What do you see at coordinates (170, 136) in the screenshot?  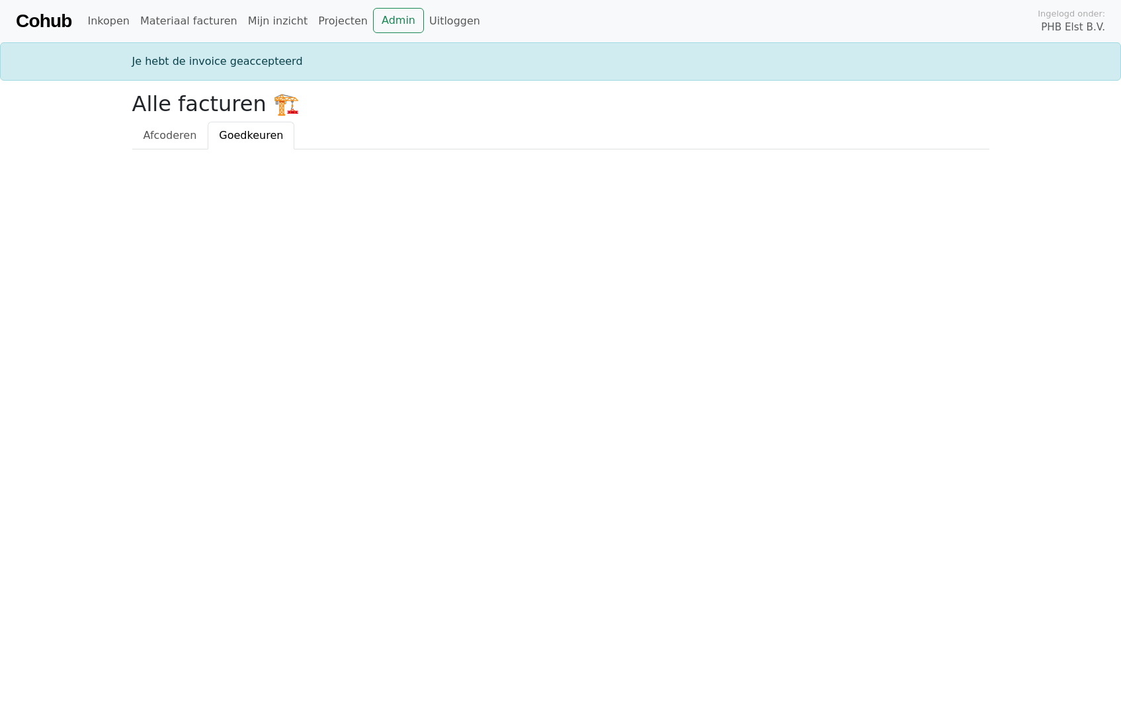 I see `a: Afcoderen` at bounding box center [170, 136].